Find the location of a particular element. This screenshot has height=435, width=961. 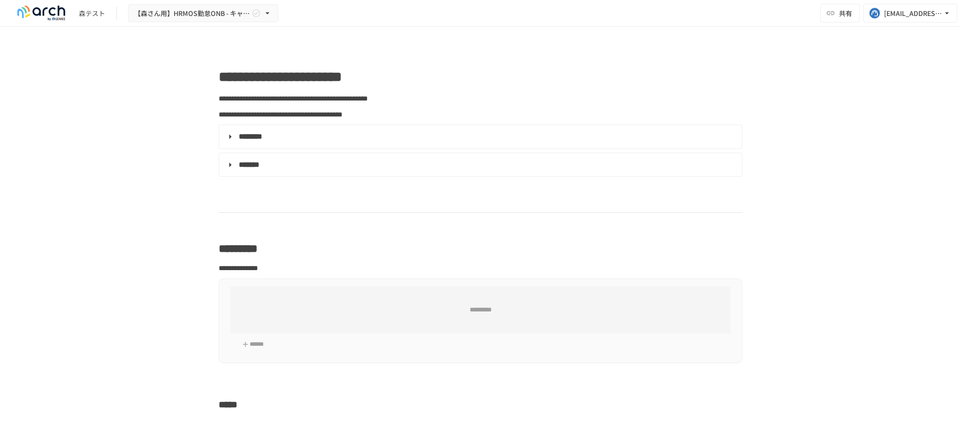

div: 森テスト is located at coordinates (92, 13).